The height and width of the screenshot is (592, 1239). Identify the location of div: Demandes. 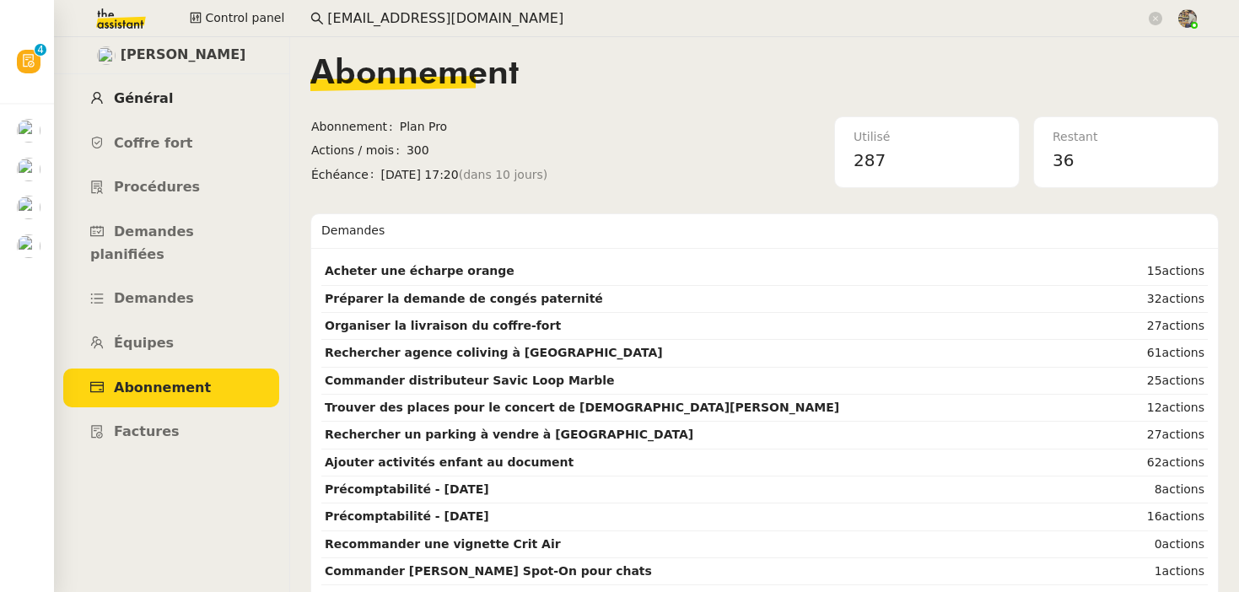
(764, 231).